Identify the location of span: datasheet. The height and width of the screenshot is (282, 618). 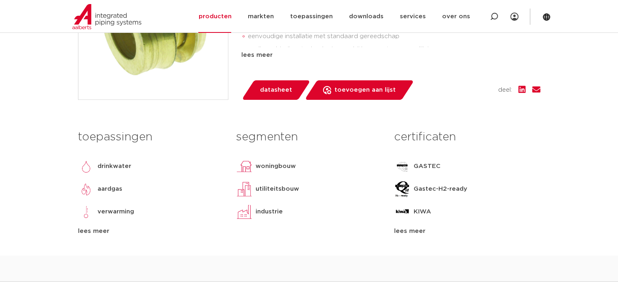
(276, 90).